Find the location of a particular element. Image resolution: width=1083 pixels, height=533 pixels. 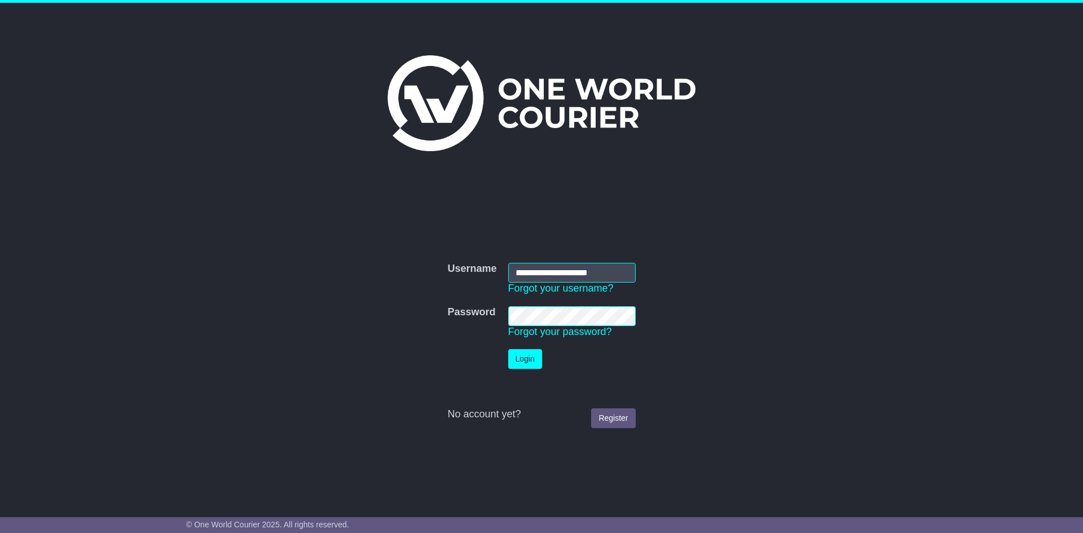

button: Login is located at coordinates (525, 359).